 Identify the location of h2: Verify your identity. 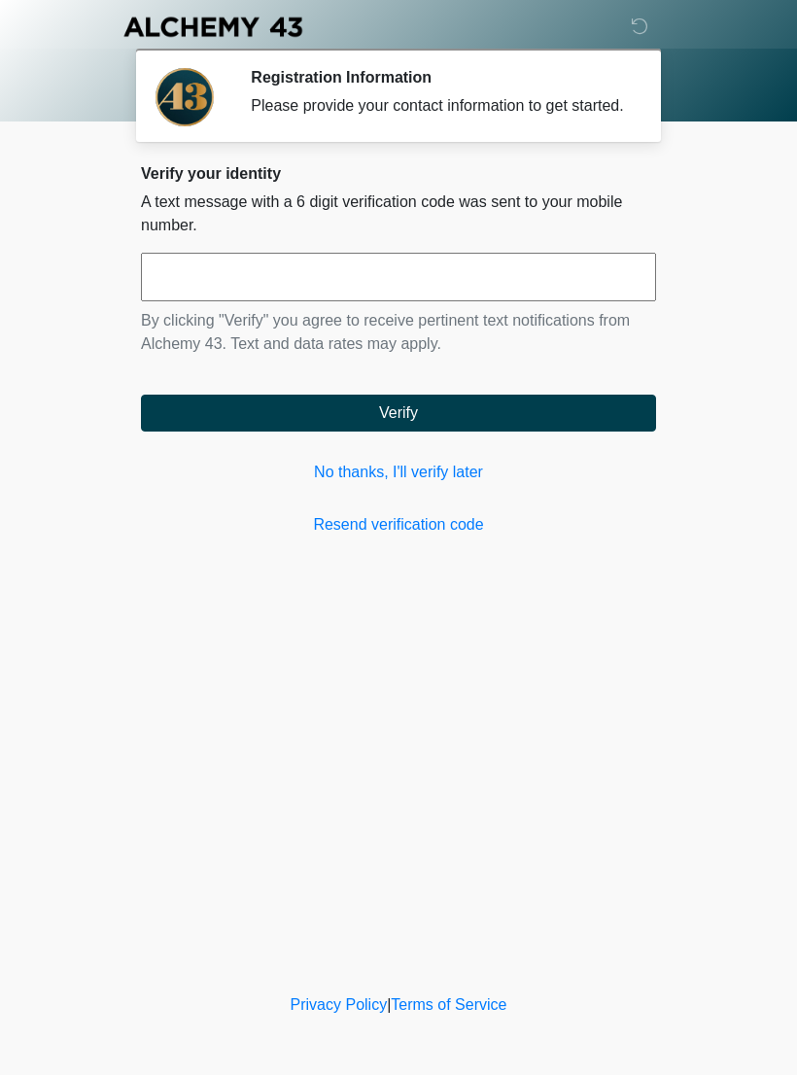
(398, 173).